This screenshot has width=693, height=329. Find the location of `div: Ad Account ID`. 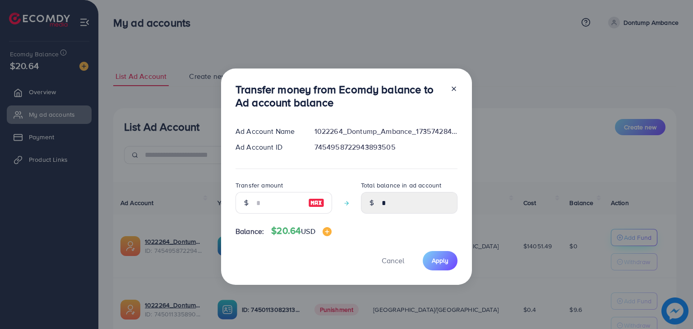

div: Ad Account ID is located at coordinates (268, 147).